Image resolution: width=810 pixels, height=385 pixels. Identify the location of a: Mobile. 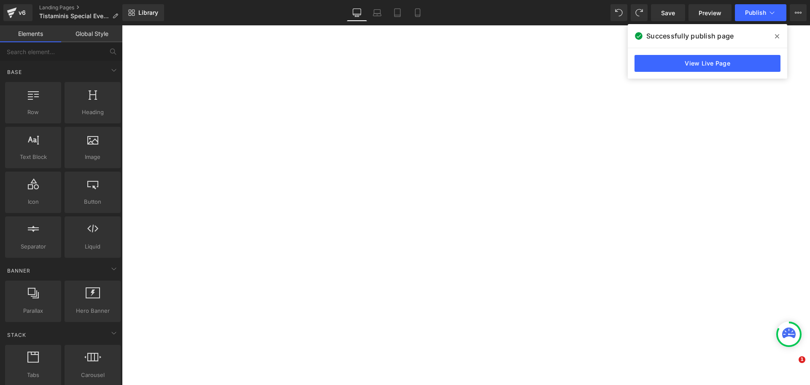
(418, 13).